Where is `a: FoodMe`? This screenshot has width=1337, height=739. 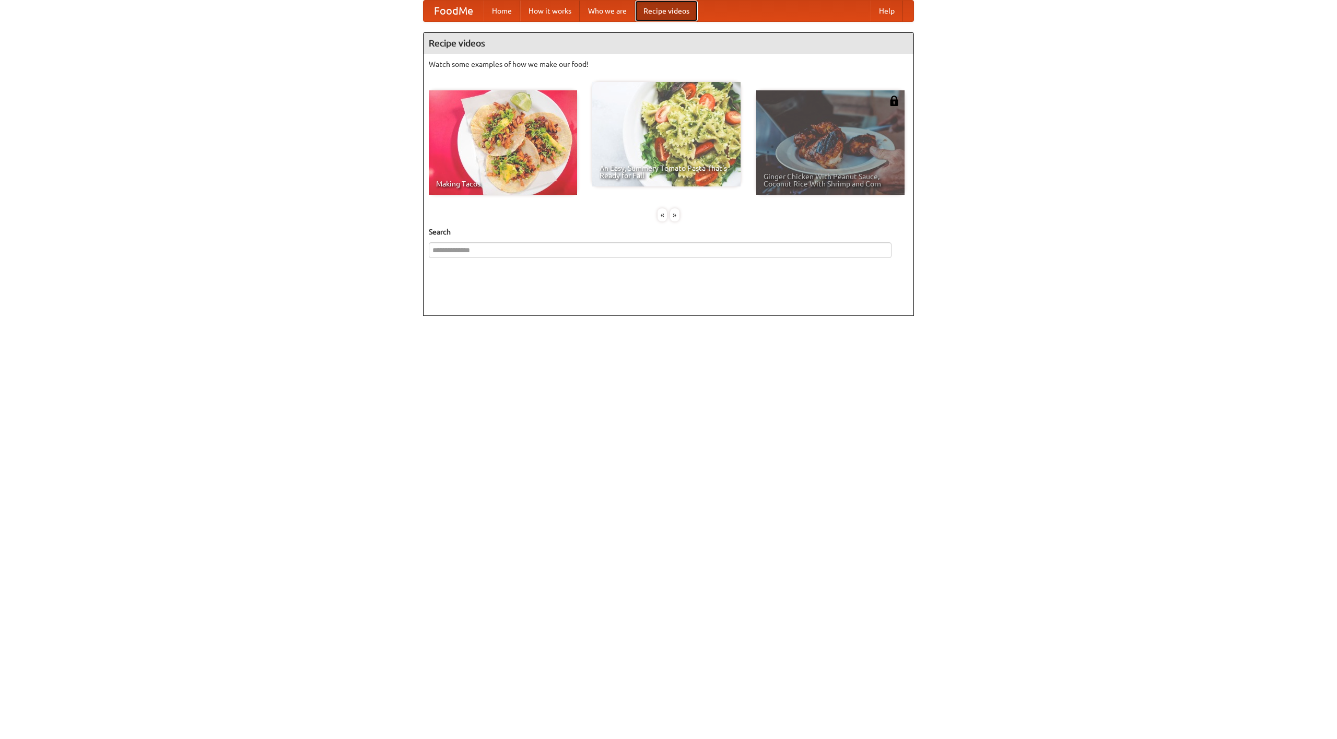 a: FoodMe is located at coordinates (453, 11).